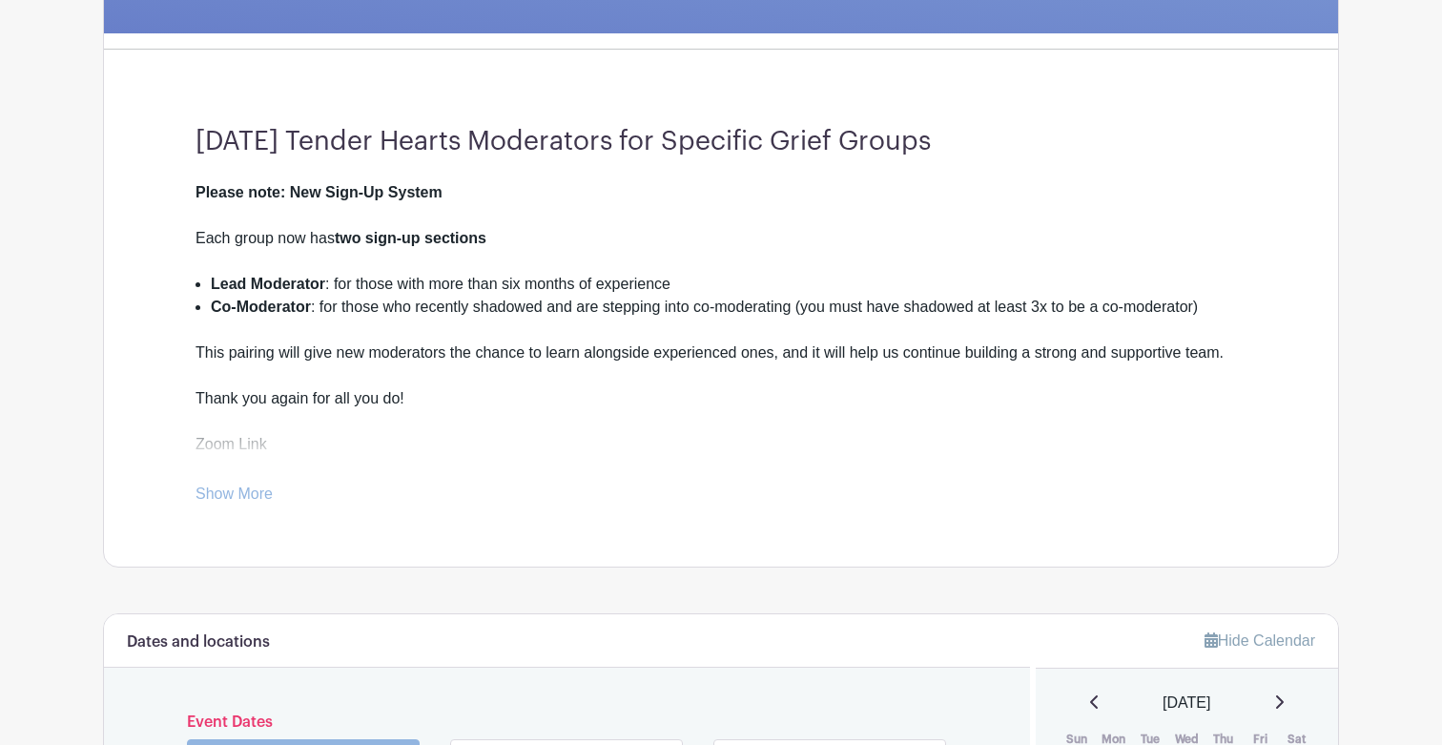  I want to click on strong: two sign-up sections, so click(410, 237).